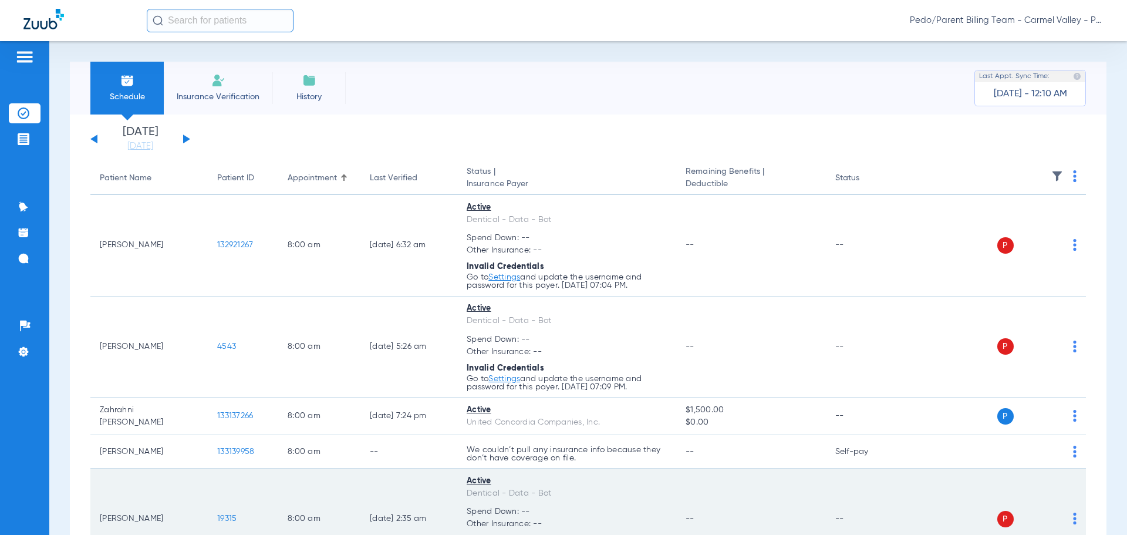 Image resolution: width=1127 pixels, height=535 pixels. Describe the element at coordinates (235, 451) in the screenshot. I see `span: 133139958` at that location.